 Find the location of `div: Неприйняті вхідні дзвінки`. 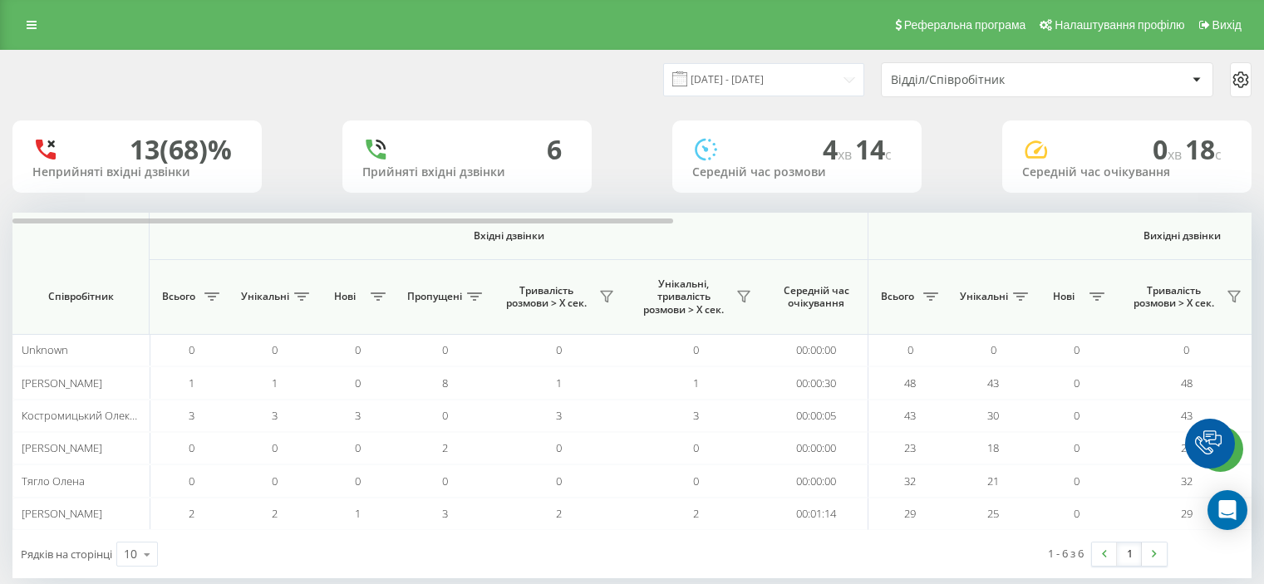

div: Неприйняті вхідні дзвінки is located at coordinates (137, 172).